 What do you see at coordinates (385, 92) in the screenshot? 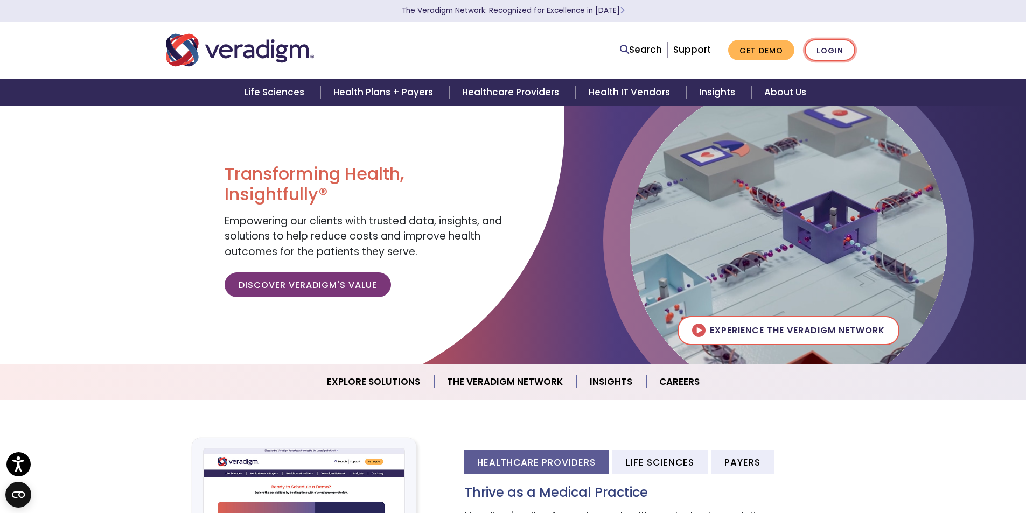
I see `a: Health Plans + Payers` at bounding box center [385, 92].